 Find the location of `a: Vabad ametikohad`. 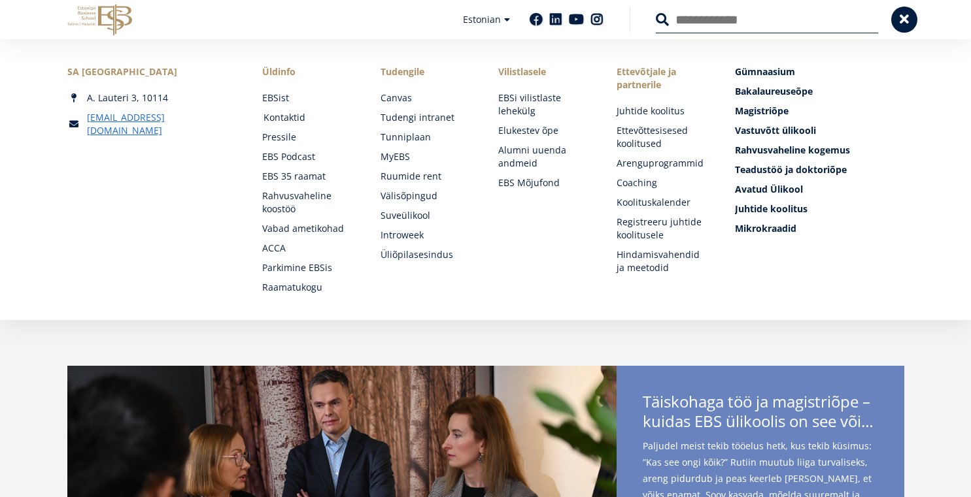

a: Vabad ametikohad is located at coordinates (308, 229).